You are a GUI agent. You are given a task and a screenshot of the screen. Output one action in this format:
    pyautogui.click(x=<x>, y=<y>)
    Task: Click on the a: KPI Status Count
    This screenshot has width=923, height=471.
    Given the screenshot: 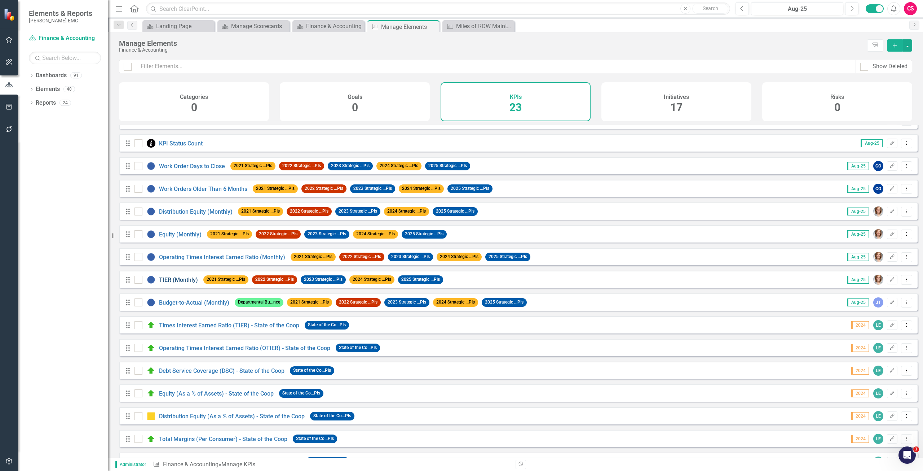 What is the action you would take?
    pyautogui.click(x=181, y=143)
    